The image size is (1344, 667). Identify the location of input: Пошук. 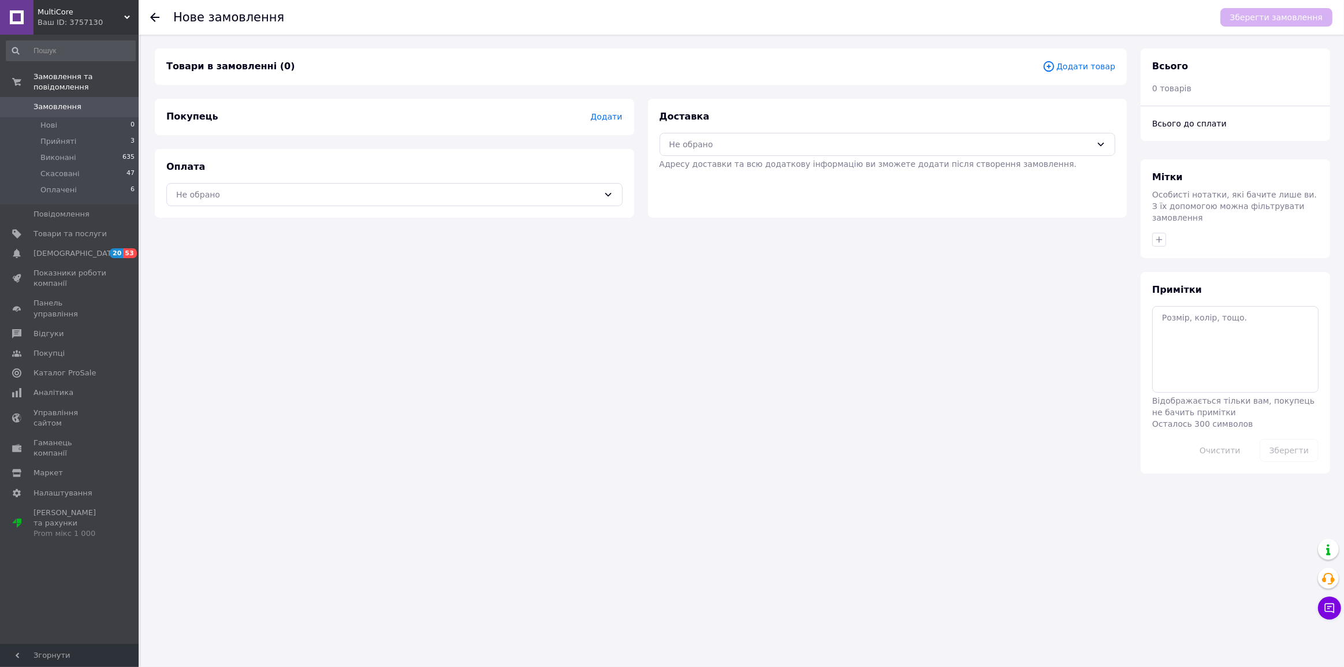
(70, 51).